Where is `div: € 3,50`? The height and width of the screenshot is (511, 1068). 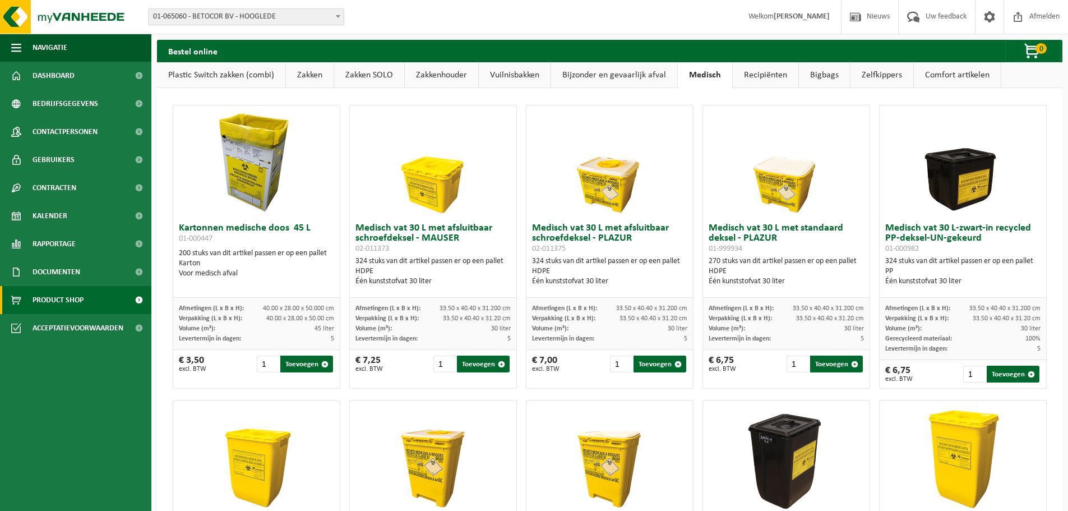 div: € 3,50 is located at coordinates (192, 364).